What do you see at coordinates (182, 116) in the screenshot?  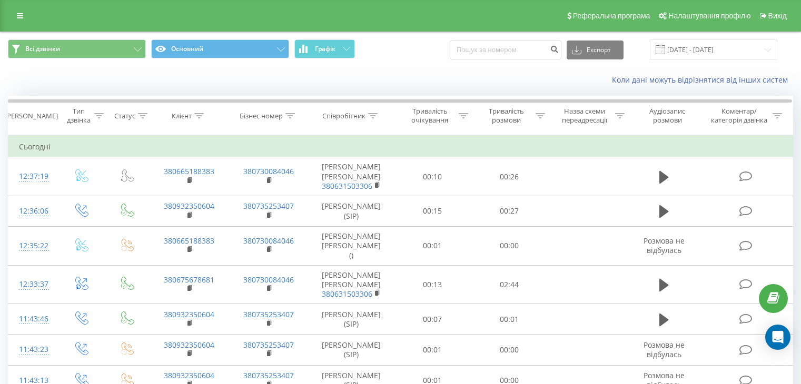 I see `div: Клієнт` at bounding box center [182, 116].